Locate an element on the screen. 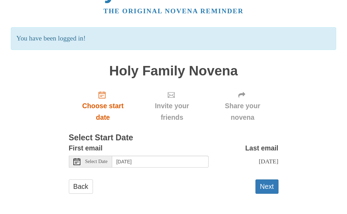 The image size is (347, 214). p: You have been logged in! is located at coordinates (173, 38).